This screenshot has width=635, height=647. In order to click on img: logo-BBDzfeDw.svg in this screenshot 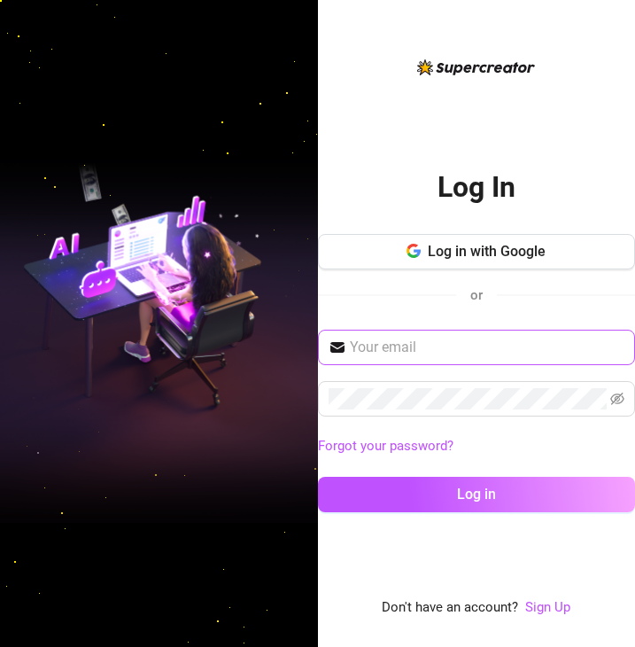, I will do `click(476, 67)`.